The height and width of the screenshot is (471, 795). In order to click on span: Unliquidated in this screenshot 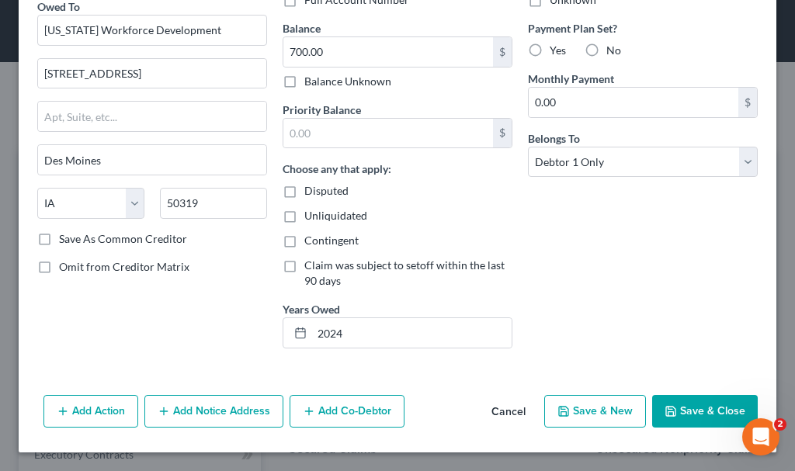, I will do `click(336, 215)`.